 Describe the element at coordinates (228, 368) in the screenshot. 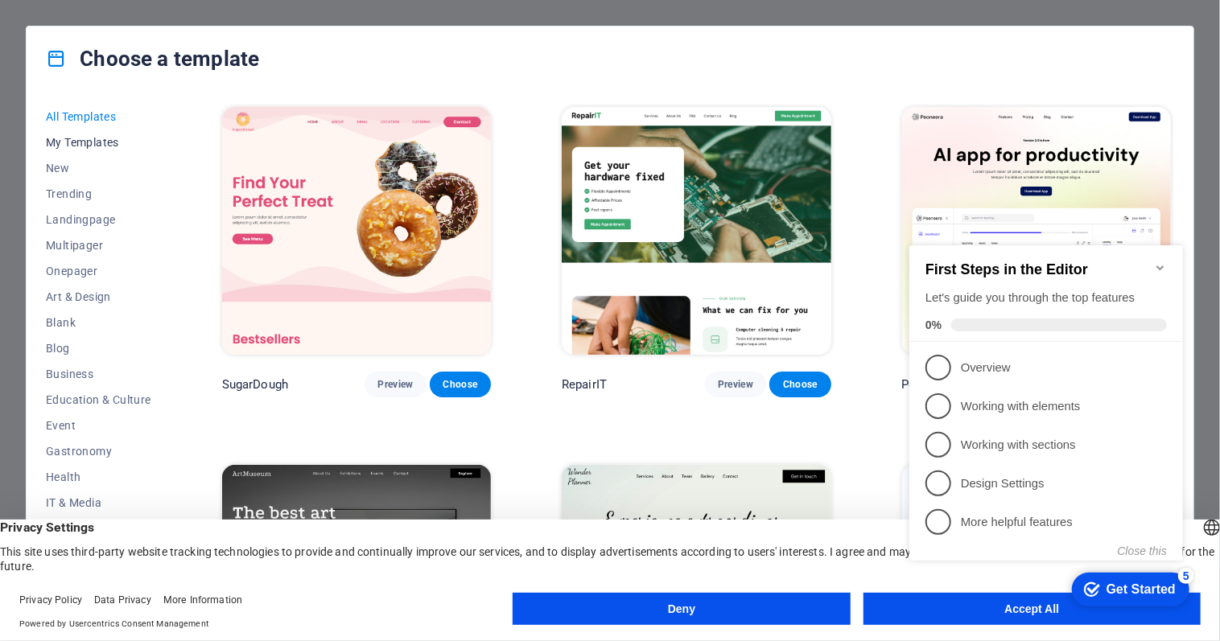

I see `div: Get Started 5 items remaining, 0% complete` at that location.